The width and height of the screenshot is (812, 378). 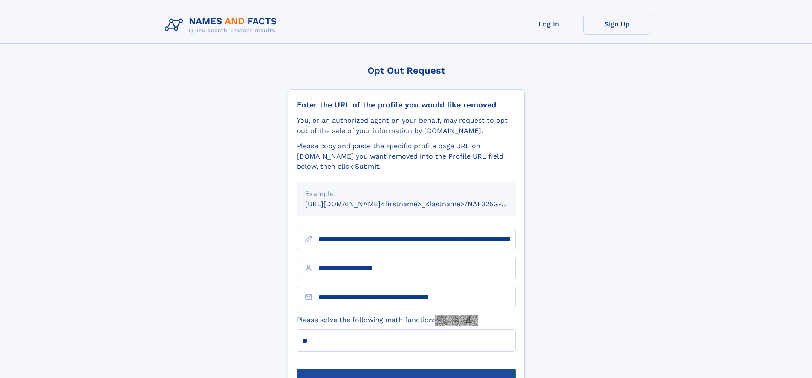 I want to click on label: Please solve the following math function:, so click(x=387, y=320).